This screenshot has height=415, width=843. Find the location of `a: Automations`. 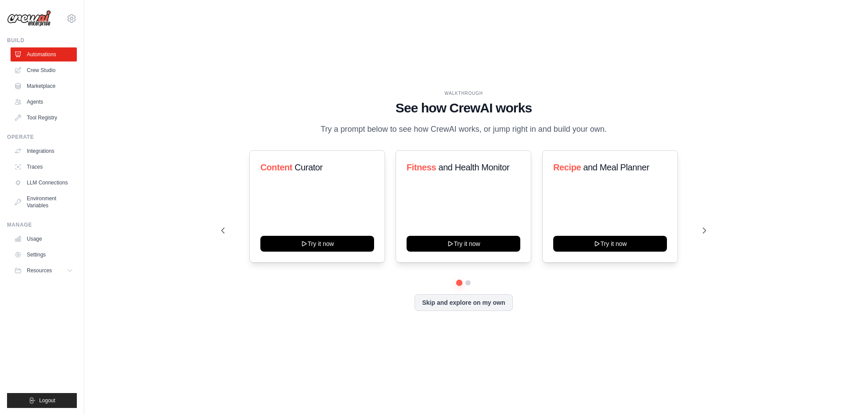

a: Automations is located at coordinates (43, 54).